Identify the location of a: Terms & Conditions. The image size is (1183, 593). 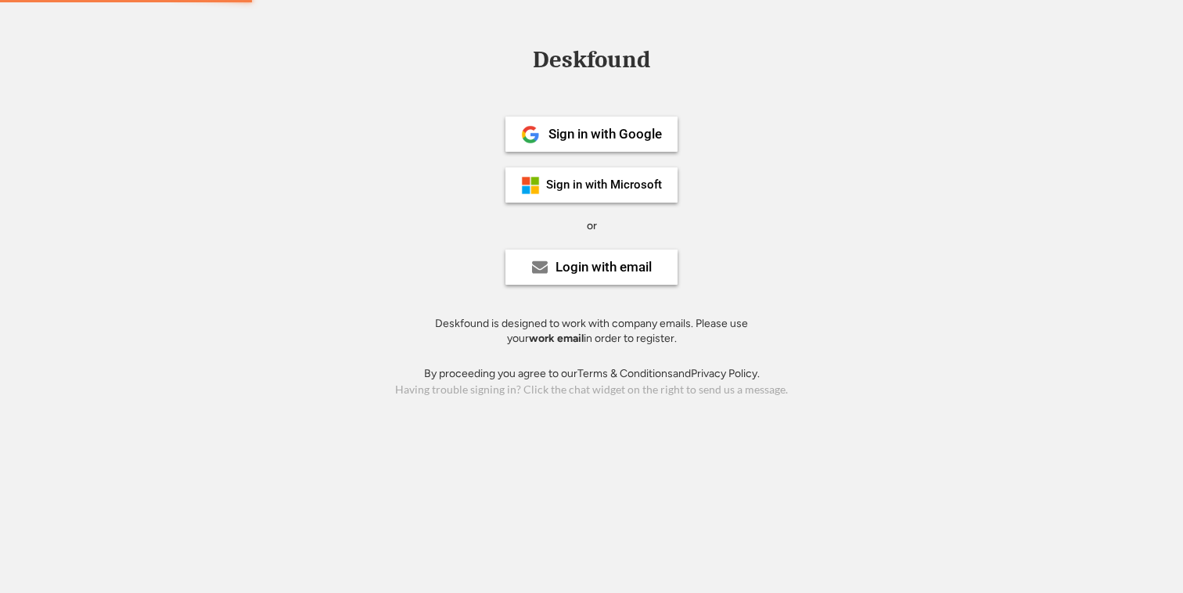
(625, 373).